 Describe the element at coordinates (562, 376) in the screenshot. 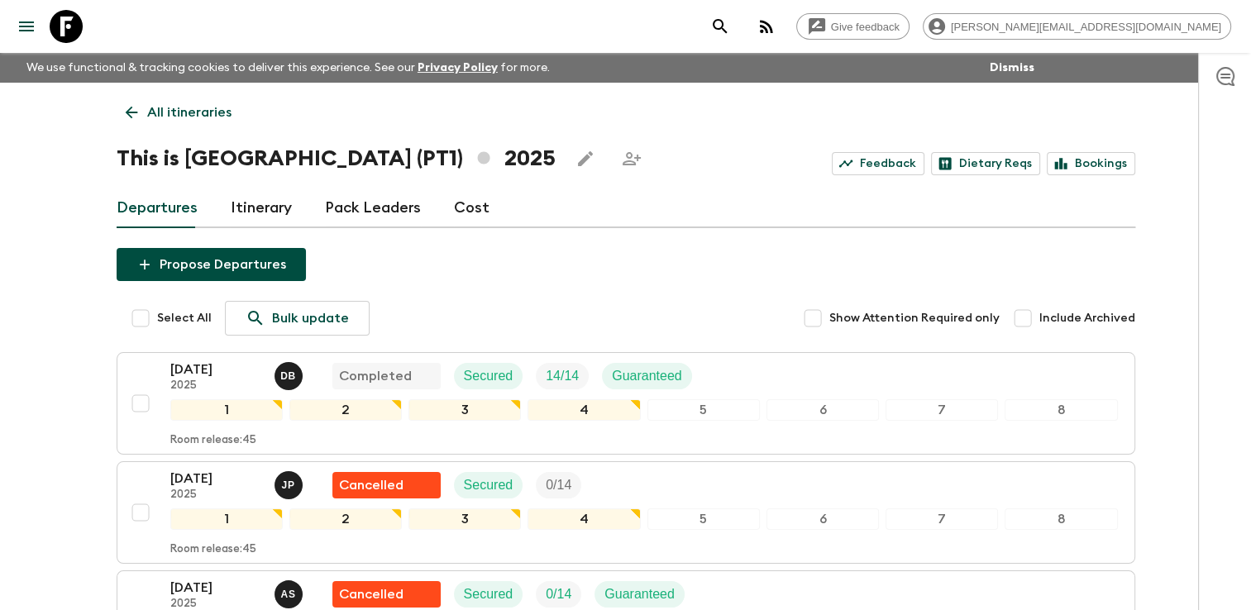

I see `p: 14 / 14` at that location.